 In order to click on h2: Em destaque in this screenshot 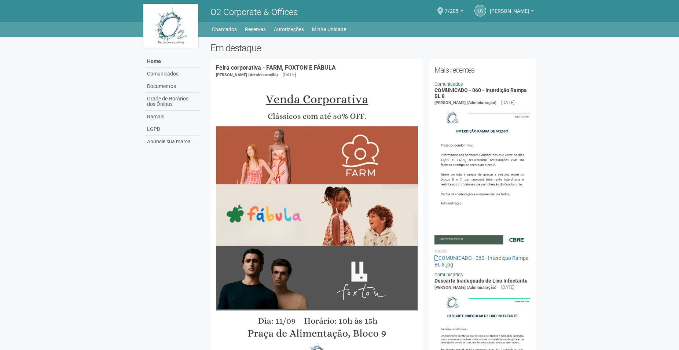, I will do `click(373, 48)`.